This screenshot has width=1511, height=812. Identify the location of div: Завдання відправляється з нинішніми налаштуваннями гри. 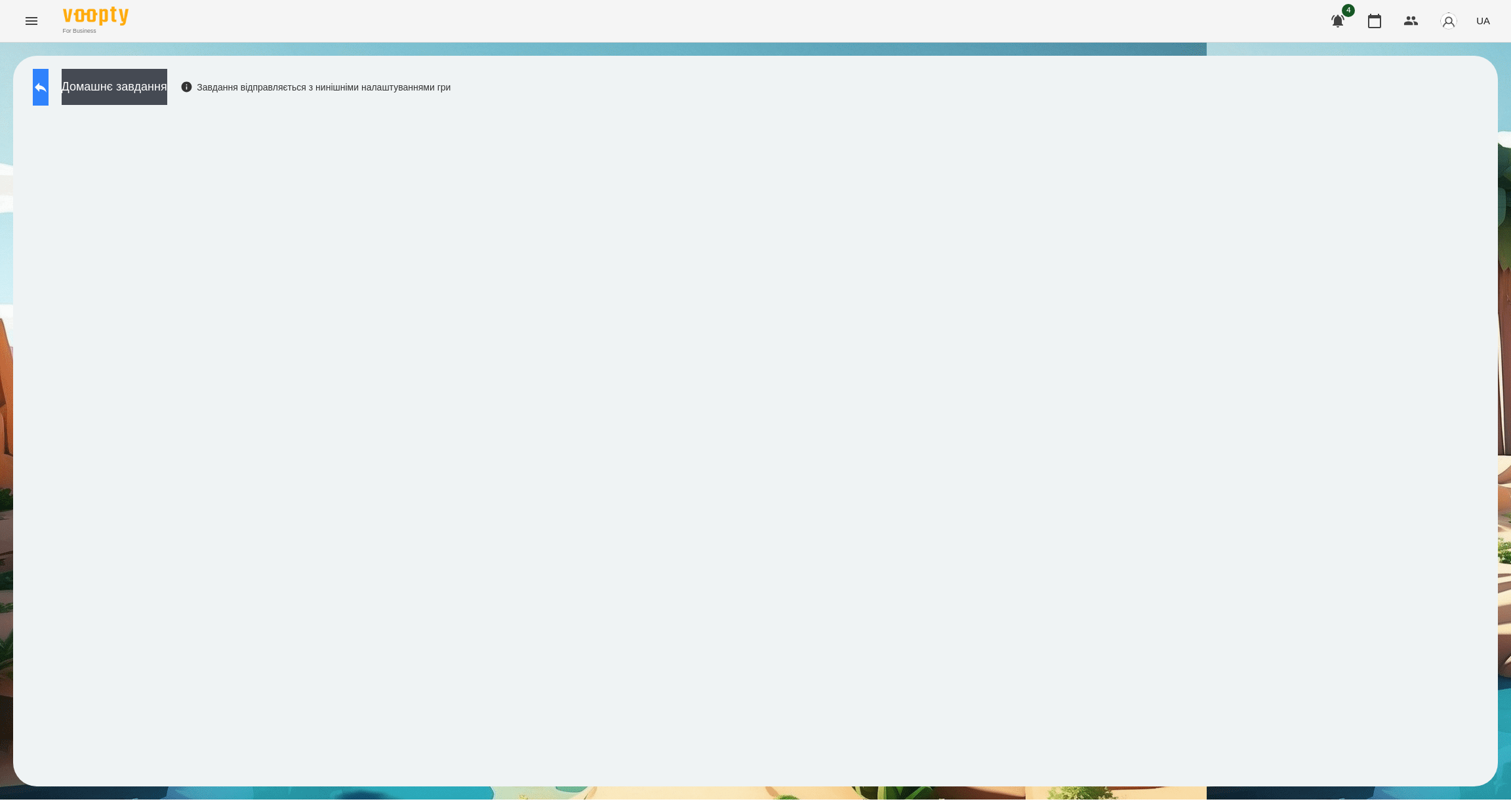
(316, 87).